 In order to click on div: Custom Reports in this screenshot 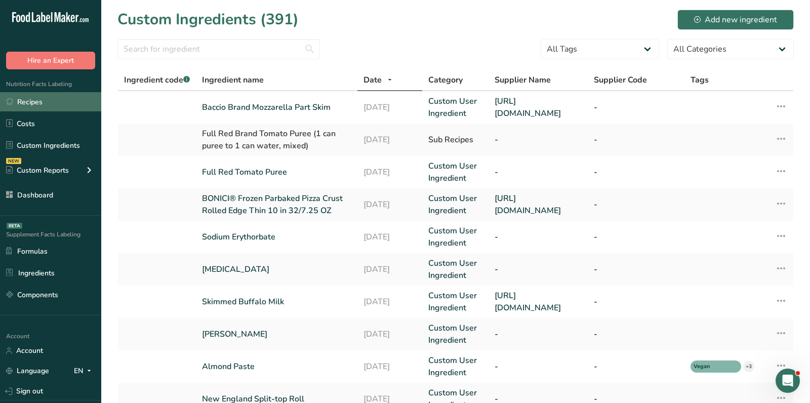, I will do `click(37, 170)`.